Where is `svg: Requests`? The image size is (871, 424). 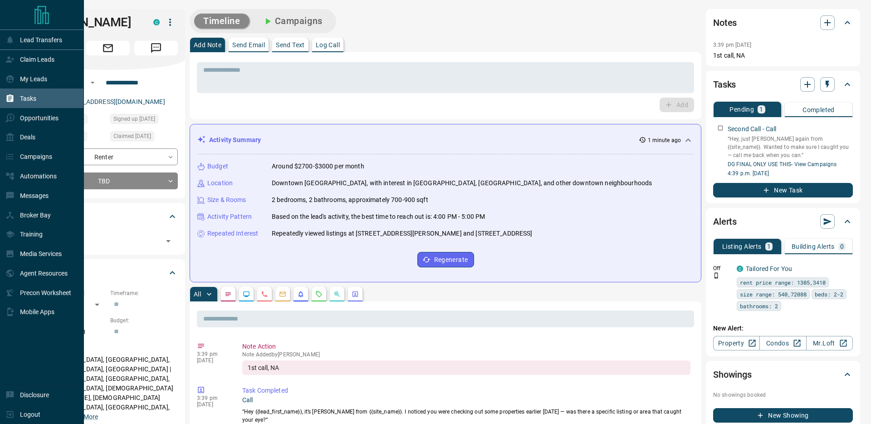 svg: Requests is located at coordinates (319, 294).